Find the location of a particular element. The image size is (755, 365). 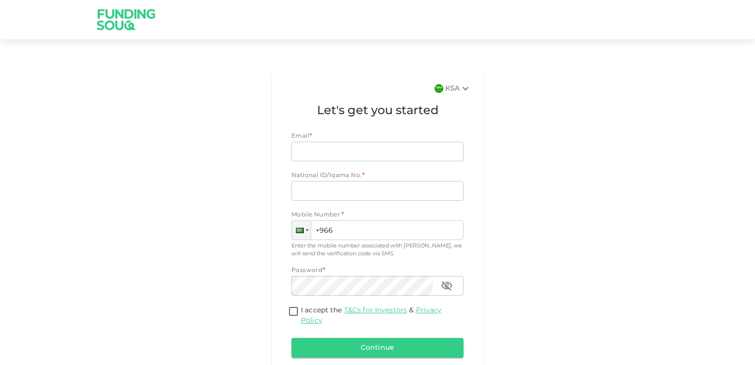

span: termsConditionsForInvestmentsAccepted is located at coordinates (293, 312).